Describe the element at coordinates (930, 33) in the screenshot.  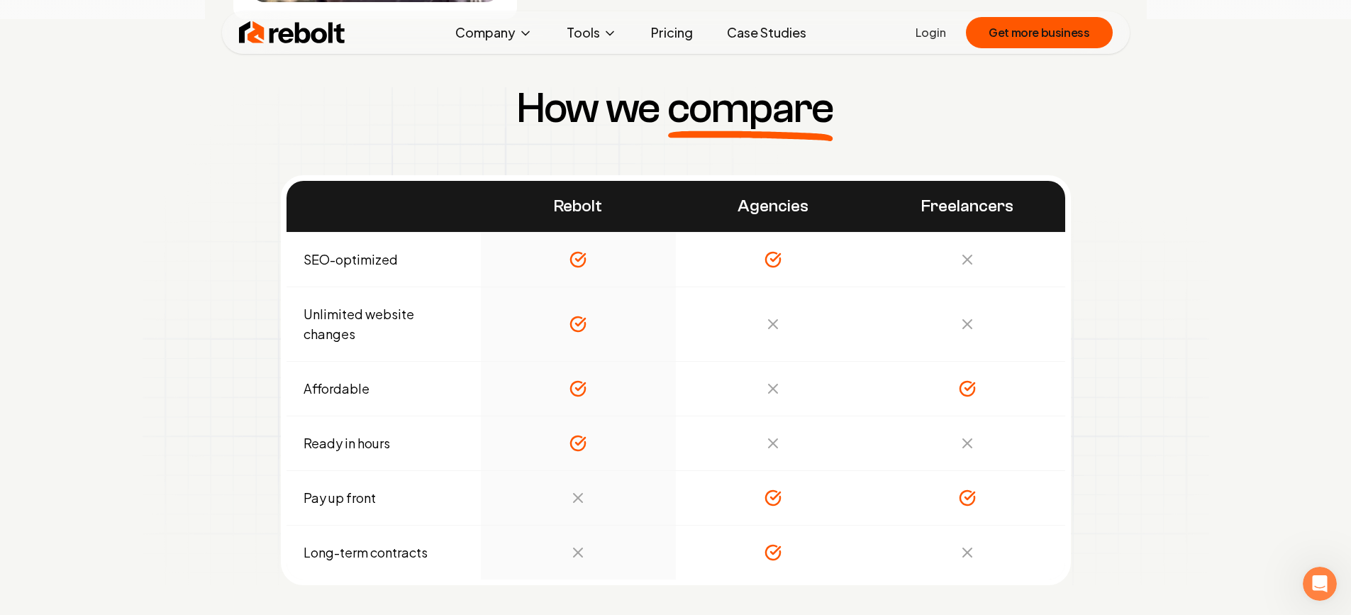
I see `a: Login` at that location.